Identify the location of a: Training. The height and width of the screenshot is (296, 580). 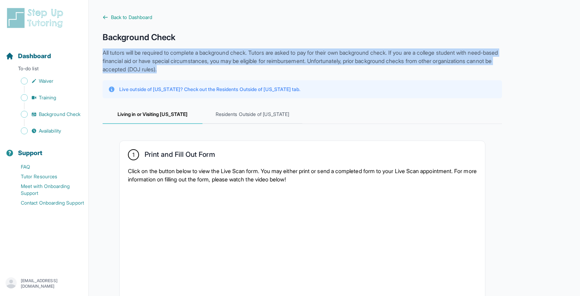
(47, 98).